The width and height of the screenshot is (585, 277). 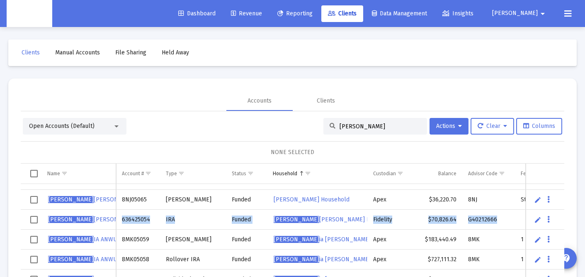 I want to click on a: Reporting, so click(x=295, y=14).